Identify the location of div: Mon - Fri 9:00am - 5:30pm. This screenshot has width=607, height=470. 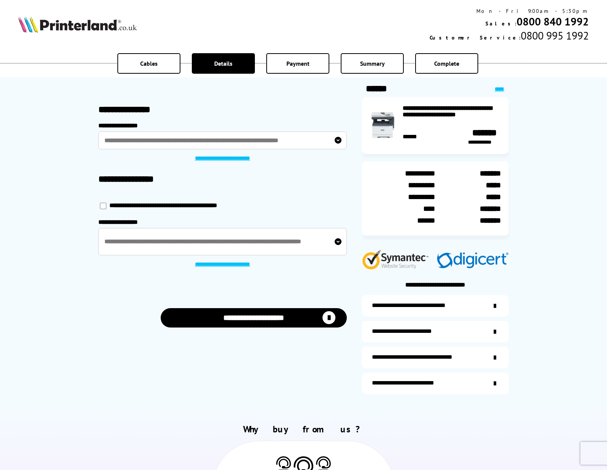
(509, 11).